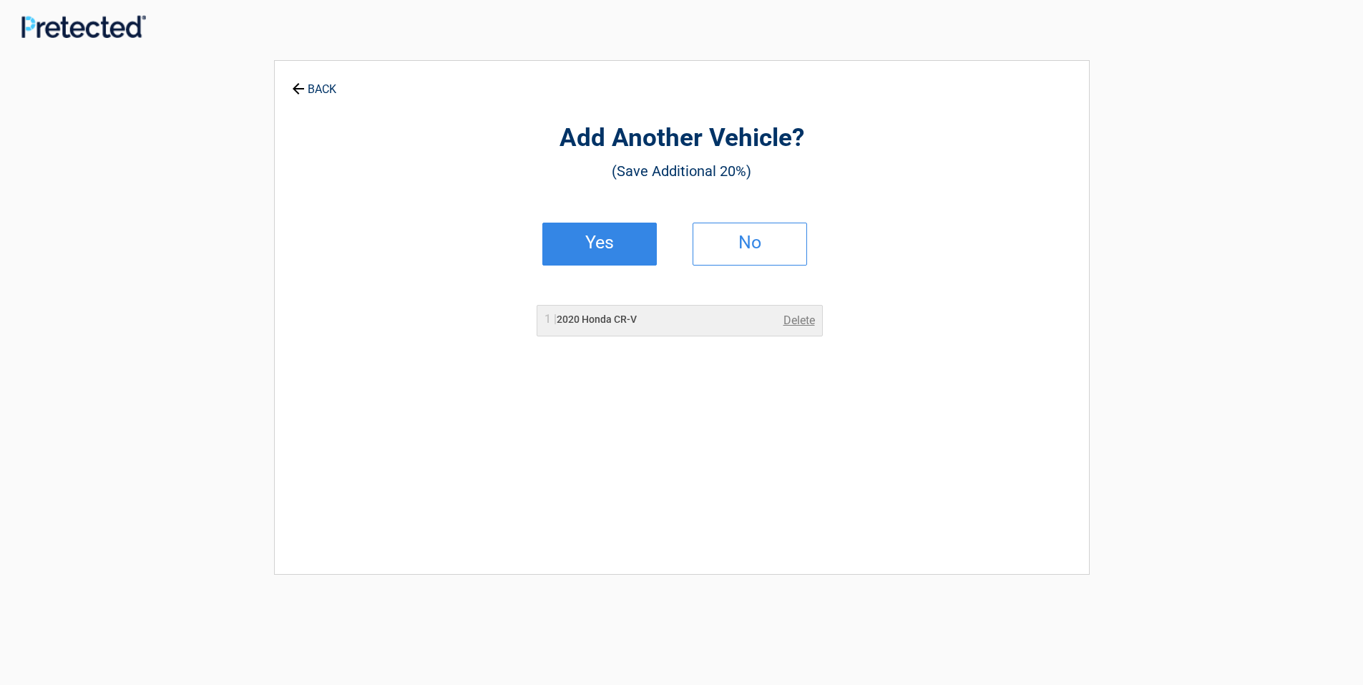  Describe the element at coordinates (750, 243) in the screenshot. I see `h2: No` at that location.